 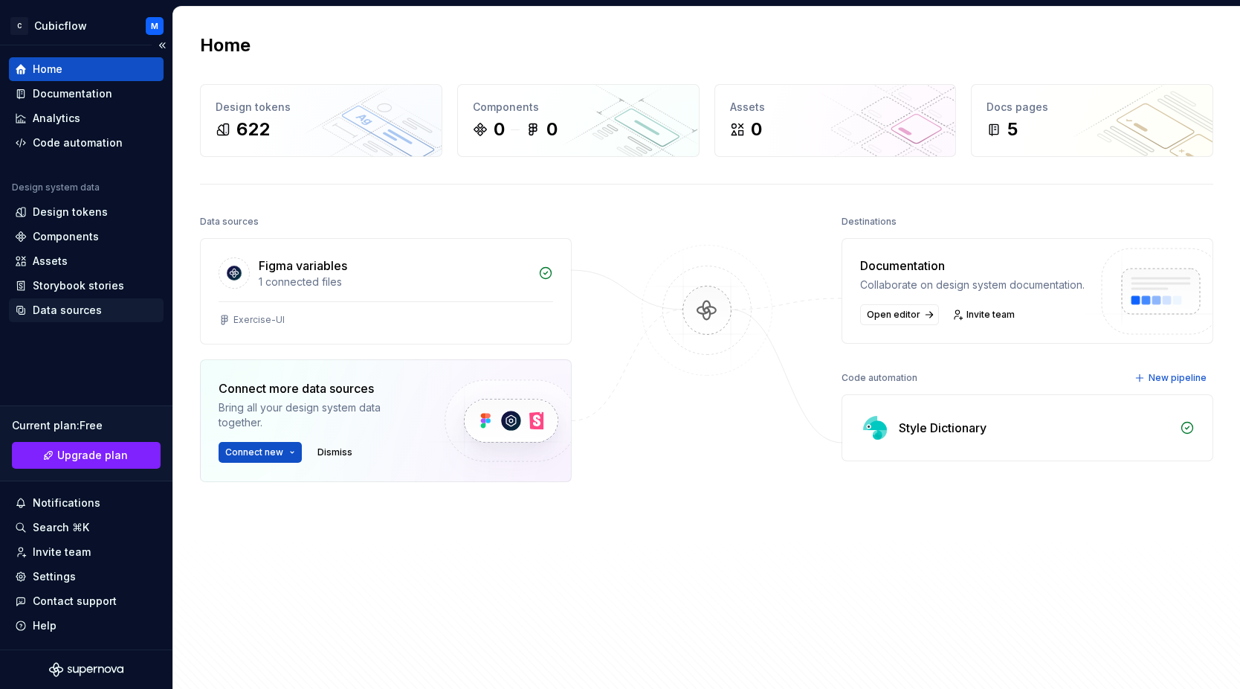 I want to click on div: Destinations, so click(x=869, y=222).